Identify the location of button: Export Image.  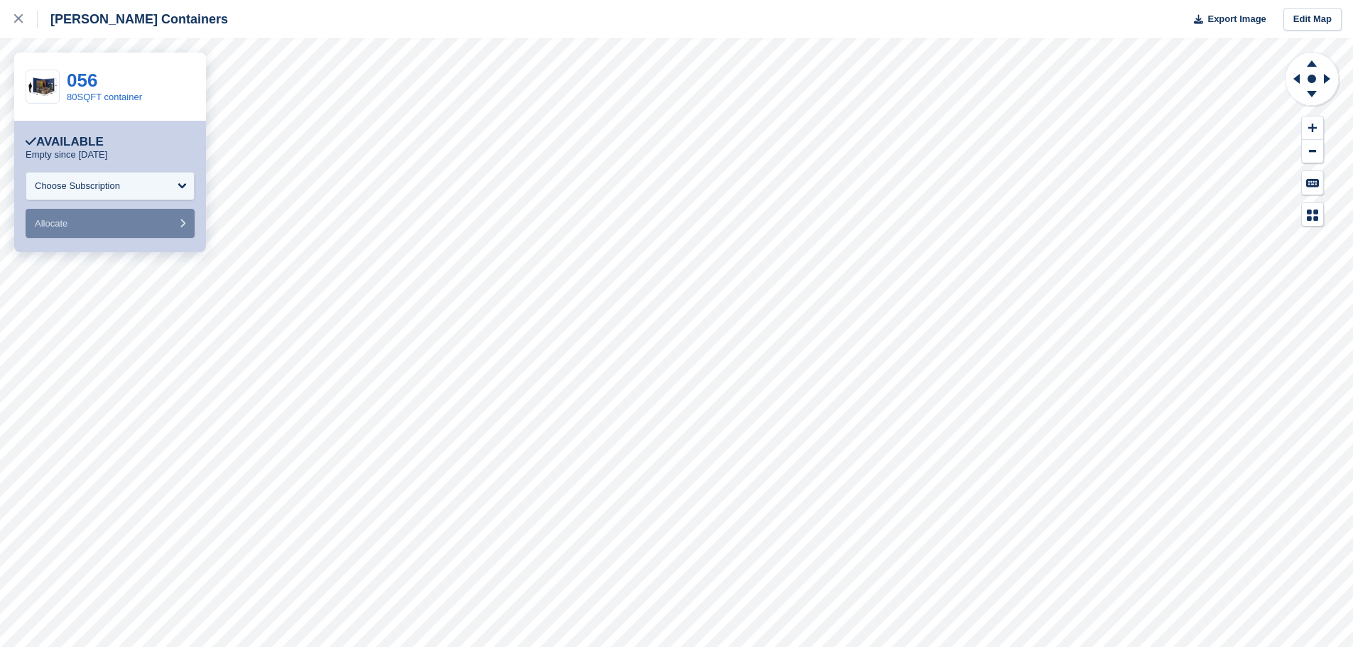
(1226, 19).